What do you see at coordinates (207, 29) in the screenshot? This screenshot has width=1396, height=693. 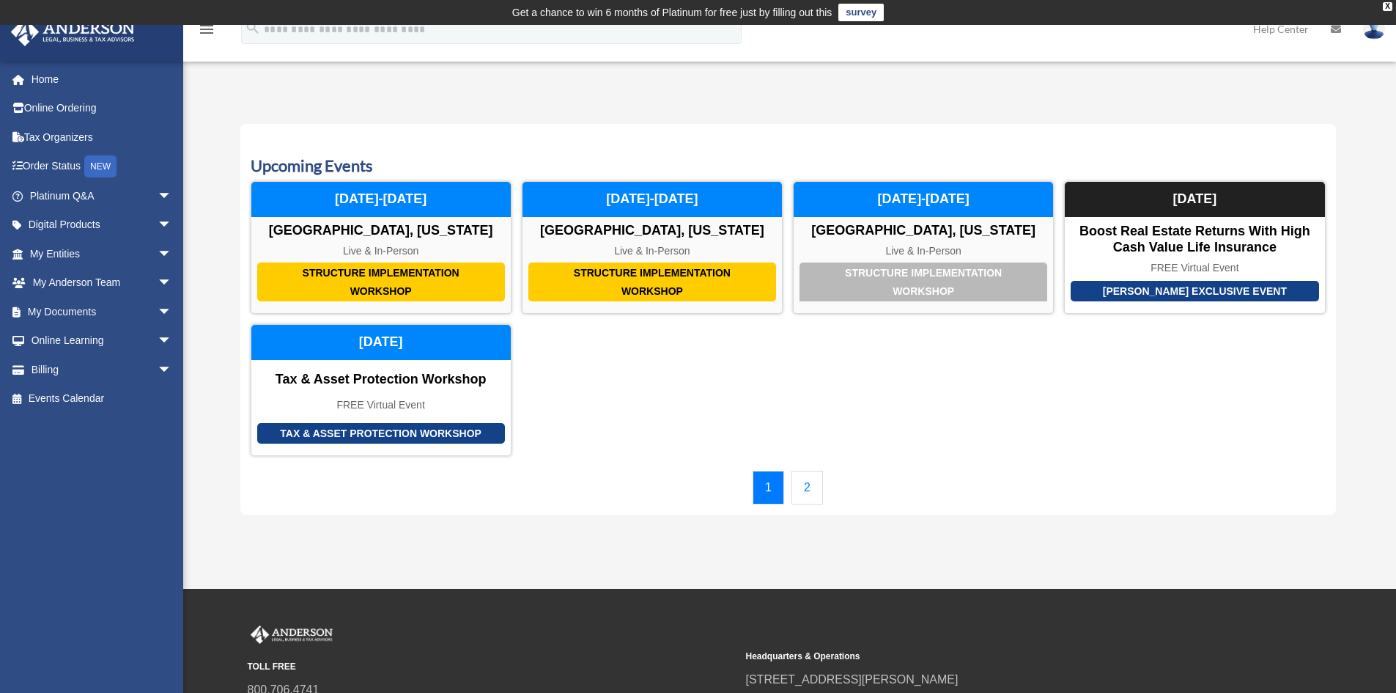 I see `i: menu` at bounding box center [207, 29].